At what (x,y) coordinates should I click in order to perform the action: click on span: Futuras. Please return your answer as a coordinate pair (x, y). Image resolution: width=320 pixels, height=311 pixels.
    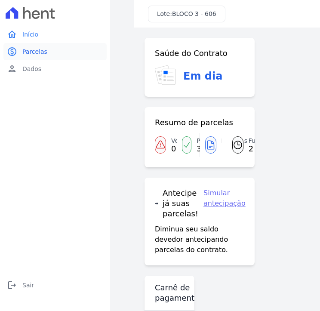
    Looking at the image, I should click on (259, 140).